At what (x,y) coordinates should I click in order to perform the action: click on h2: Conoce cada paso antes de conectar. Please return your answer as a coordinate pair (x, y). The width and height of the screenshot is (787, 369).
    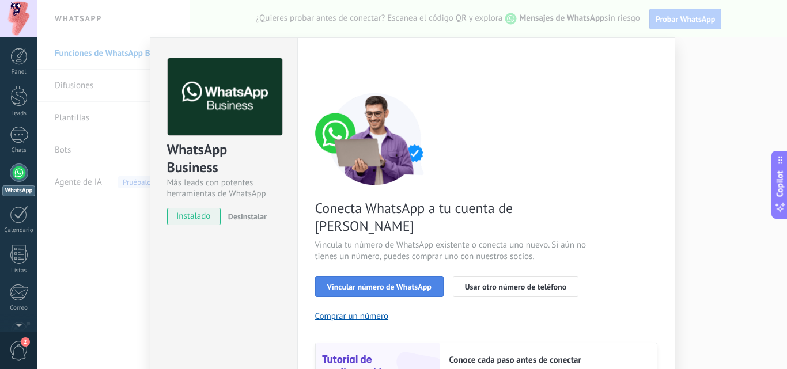
    Looking at the image, I should click on (547, 360).